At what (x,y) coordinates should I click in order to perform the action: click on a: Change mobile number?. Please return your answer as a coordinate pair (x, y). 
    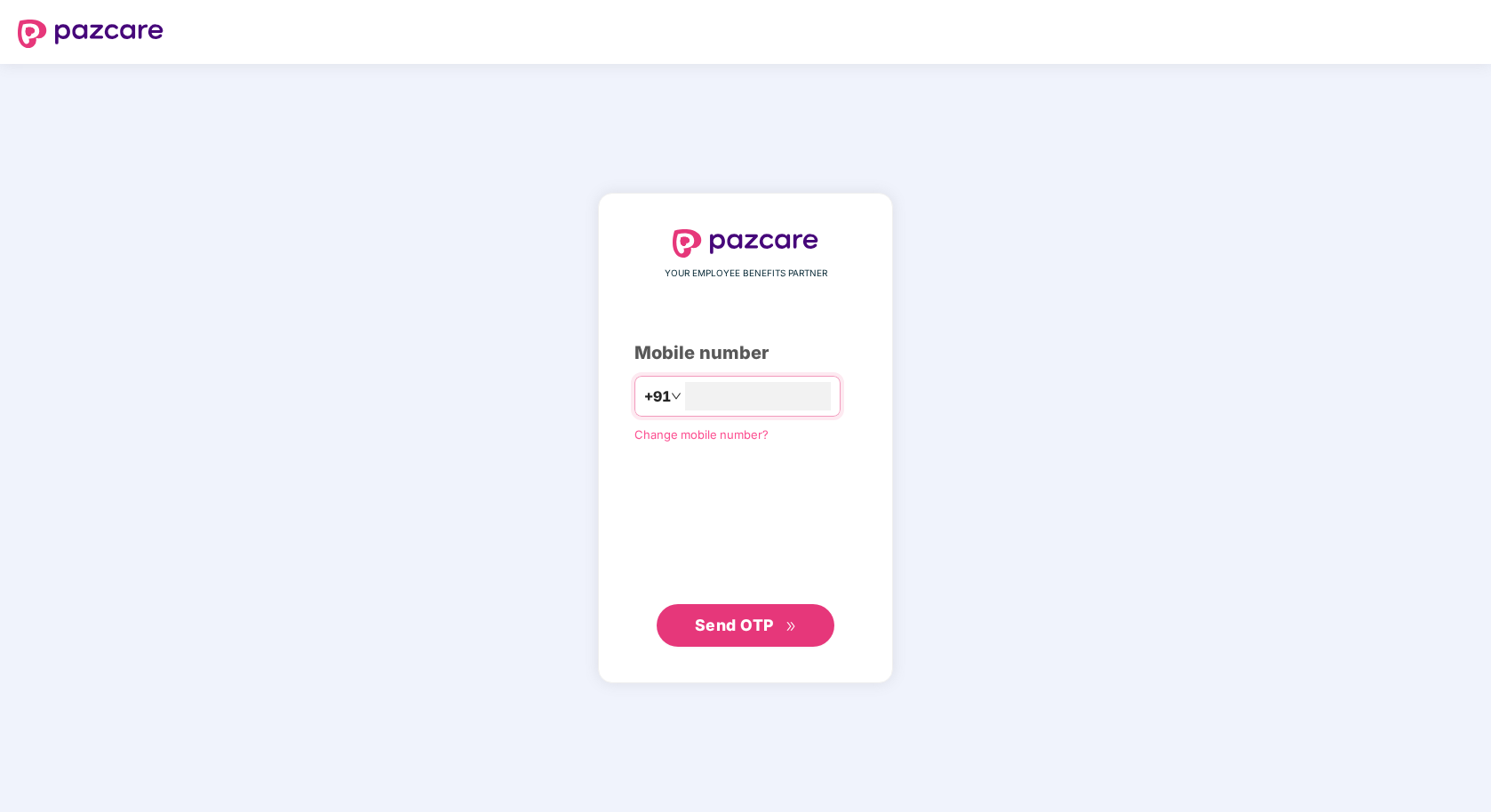
    Looking at the image, I should click on (701, 435).